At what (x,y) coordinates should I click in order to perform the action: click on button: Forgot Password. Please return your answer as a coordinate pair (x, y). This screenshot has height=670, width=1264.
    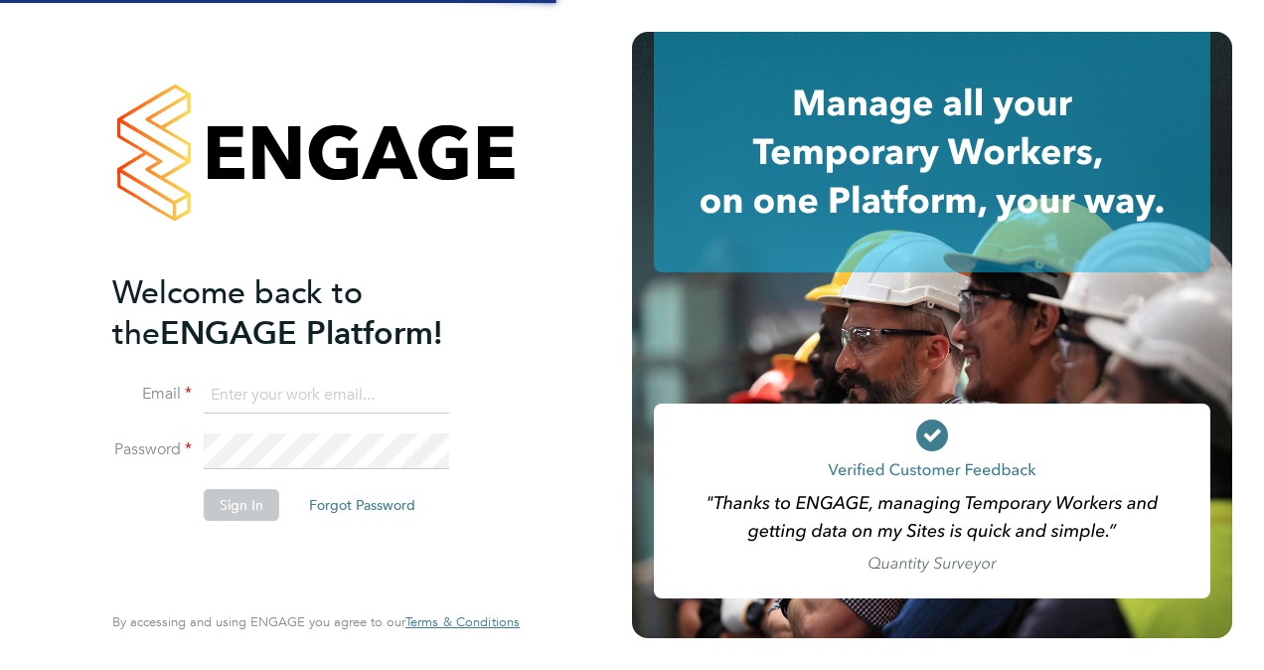
    Looking at the image, I should click on (362, 505).